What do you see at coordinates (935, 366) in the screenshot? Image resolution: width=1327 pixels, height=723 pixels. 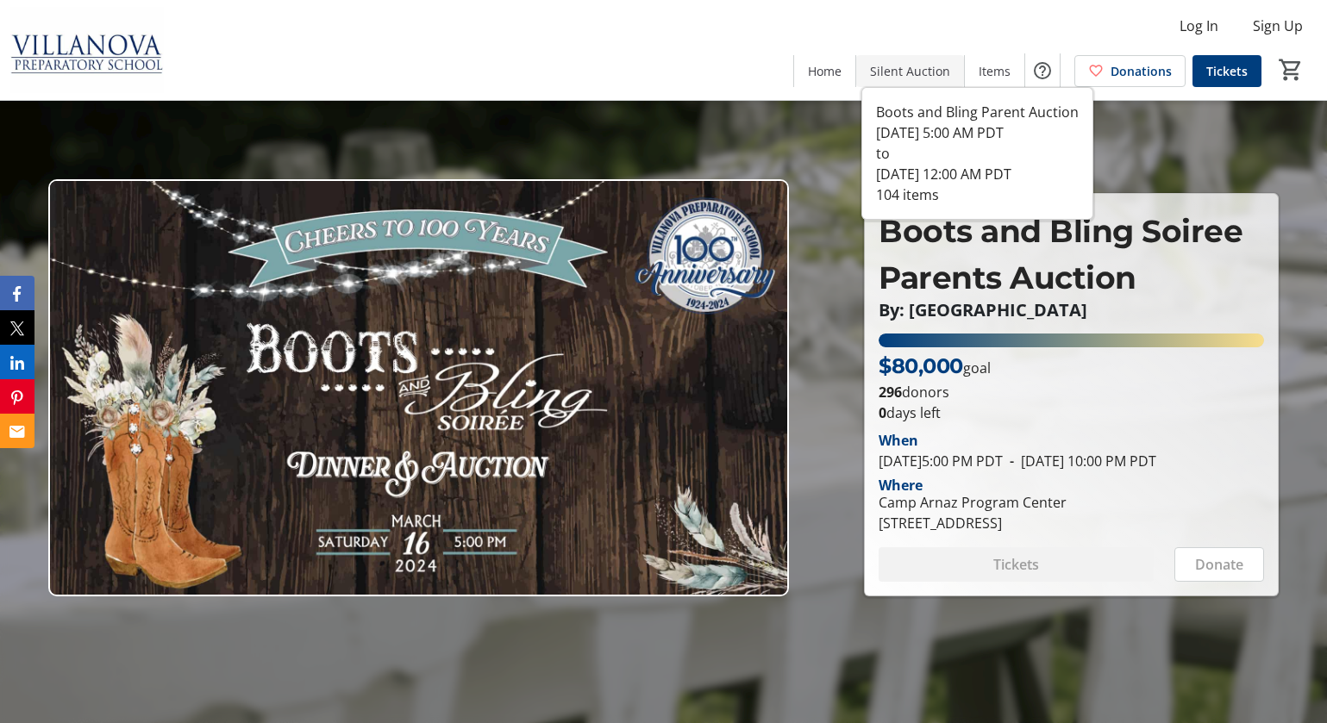 I see `p: goal` at bounding box center [935, 366].